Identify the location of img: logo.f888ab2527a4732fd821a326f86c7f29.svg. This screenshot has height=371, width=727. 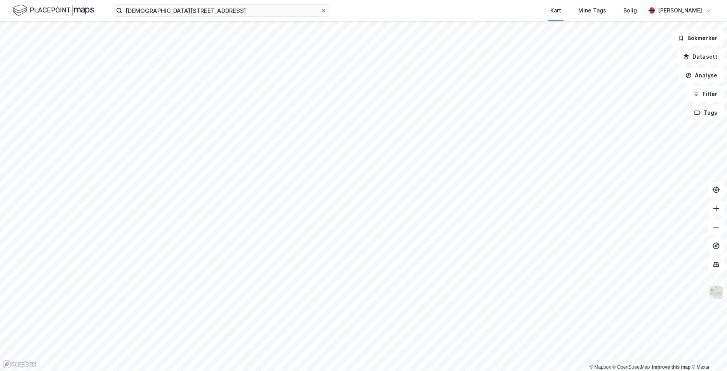
(53, 10).